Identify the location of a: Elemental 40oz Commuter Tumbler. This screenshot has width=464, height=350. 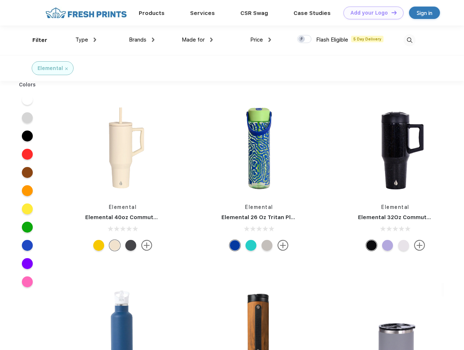
(134, 217).